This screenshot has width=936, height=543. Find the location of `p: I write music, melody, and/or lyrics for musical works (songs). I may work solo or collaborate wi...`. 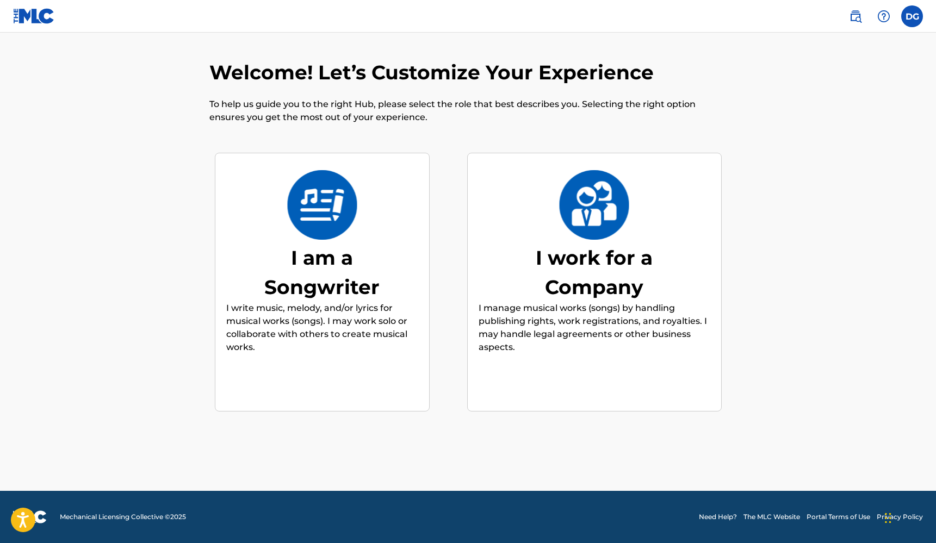

p: I write music, melody, and/or lyrics for musical works (songs). I may work solo or collaborate wi... is located at coordinates (322, 328).